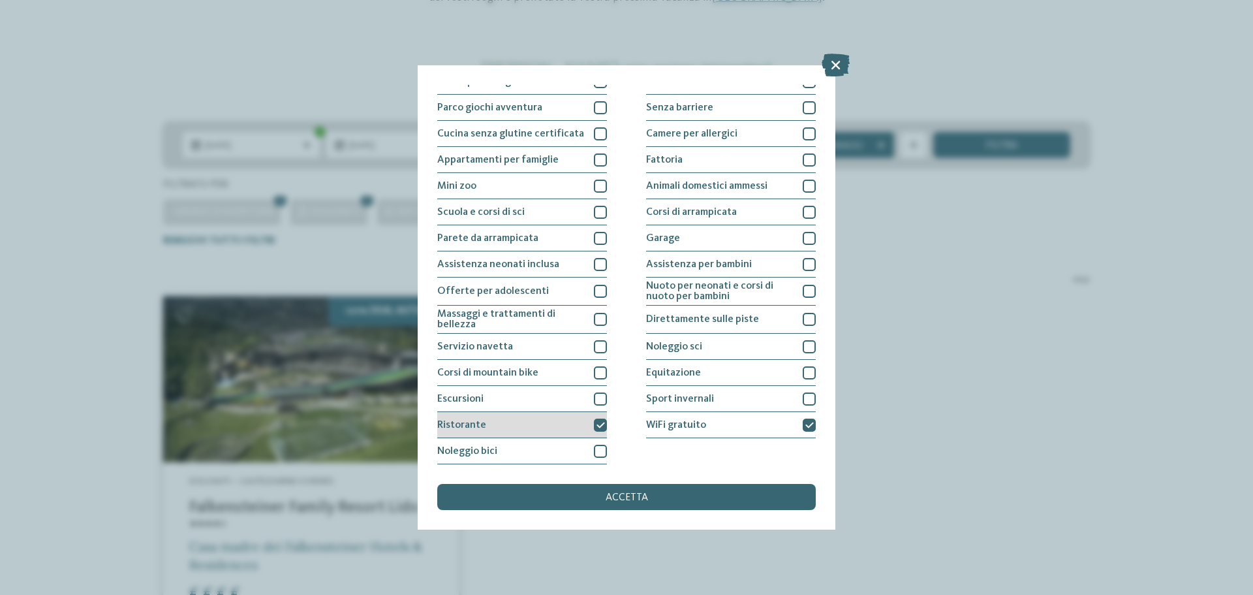  What do you see at coordinates (510, 319) in the screenshot?
I see `span: Massaggi e trattamenti di bellezza` at bounding box center [510, 319].